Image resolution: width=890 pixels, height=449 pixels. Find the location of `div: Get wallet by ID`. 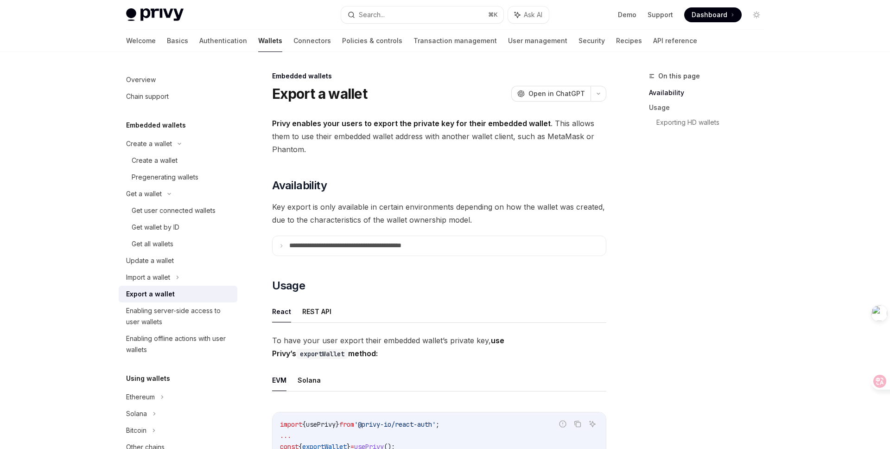

div: Get wallet by ID is located at coordinates (155, 227).